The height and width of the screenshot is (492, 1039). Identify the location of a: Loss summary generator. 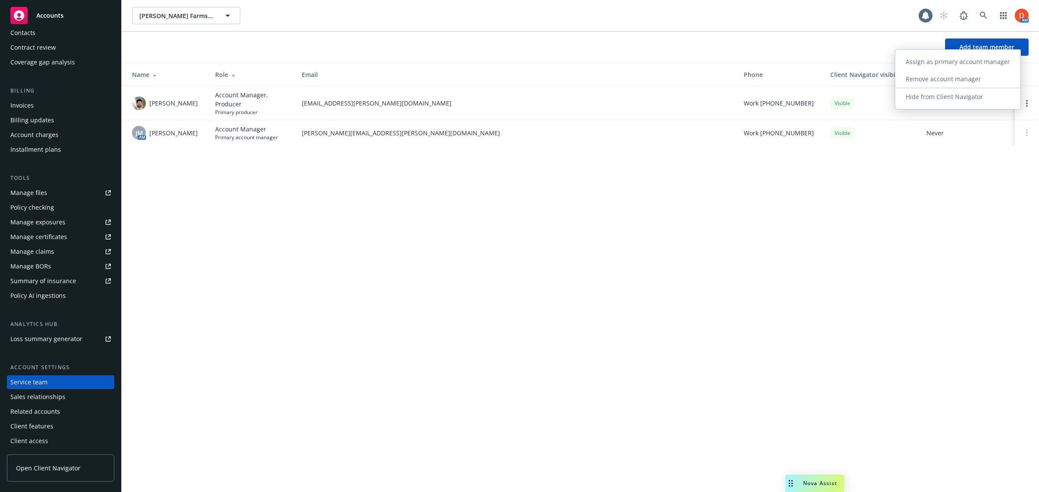
(61, 339).